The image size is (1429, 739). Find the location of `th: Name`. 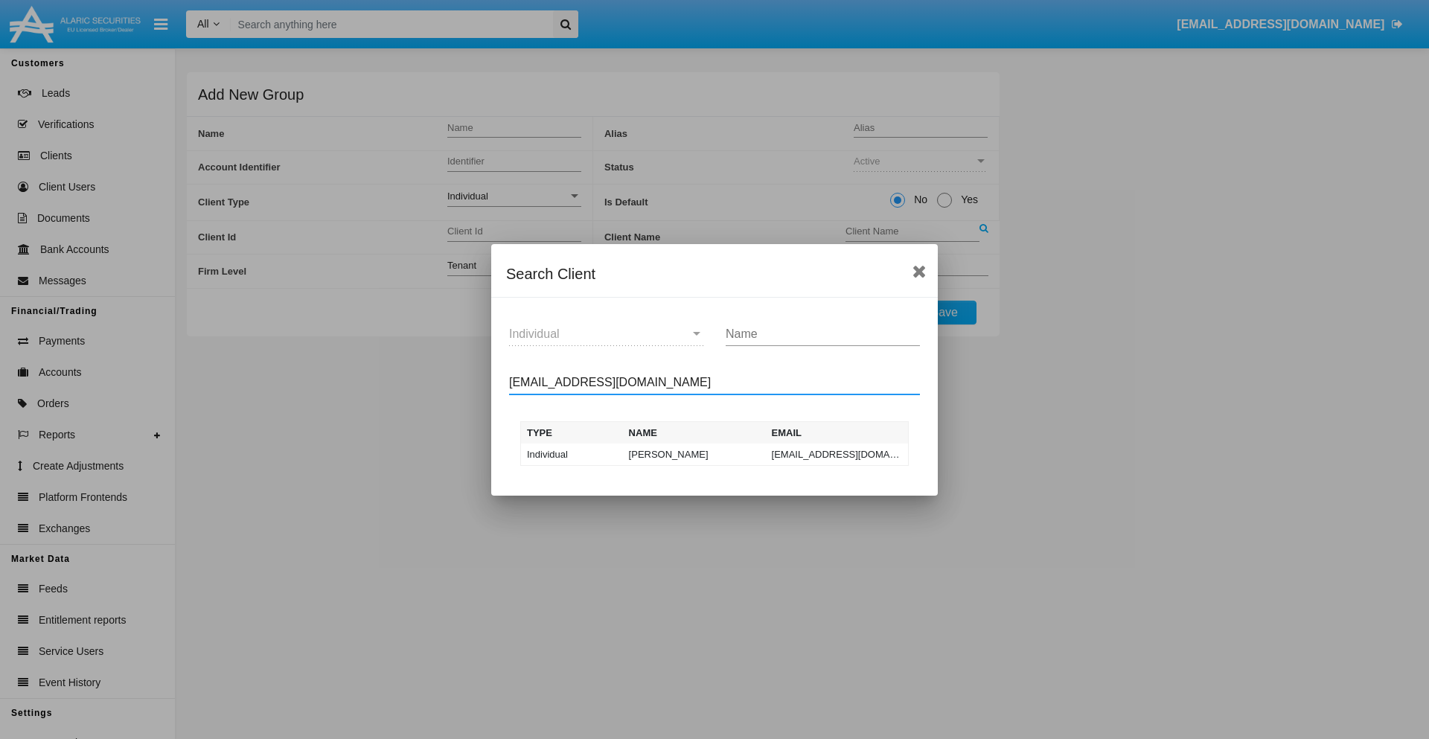

th: Name is located at coordinates (694, 432).